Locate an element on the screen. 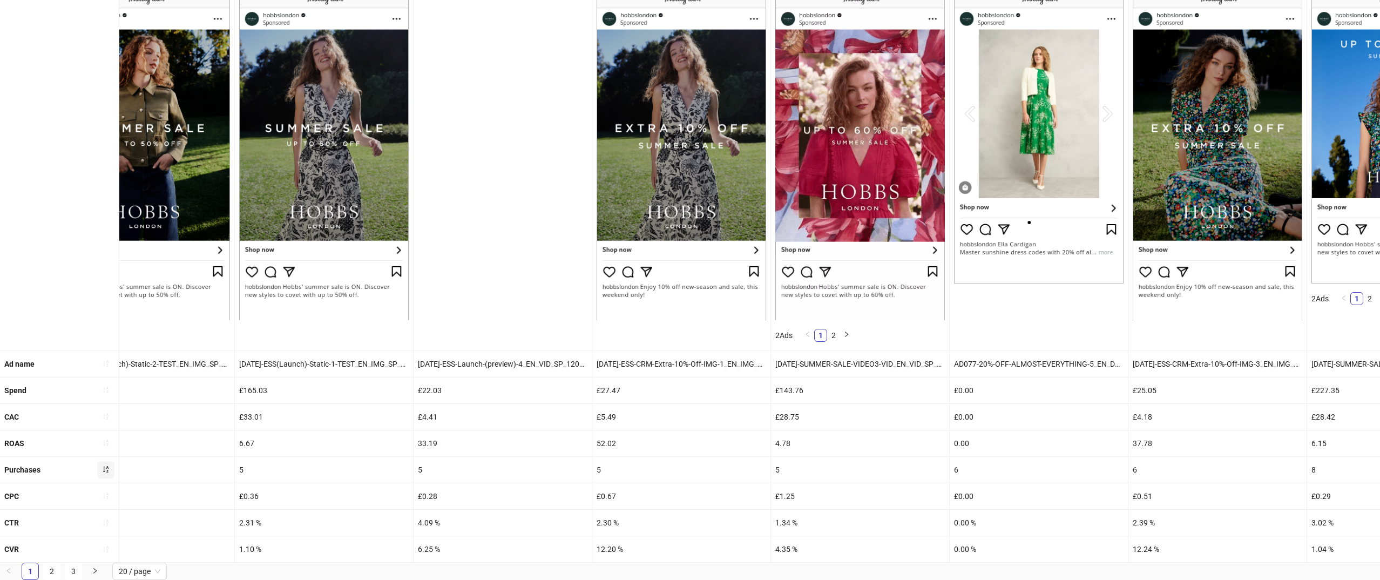 This screenshot has width=1380, height=580. div: 2.30 % is located at coordinates (681, 523).